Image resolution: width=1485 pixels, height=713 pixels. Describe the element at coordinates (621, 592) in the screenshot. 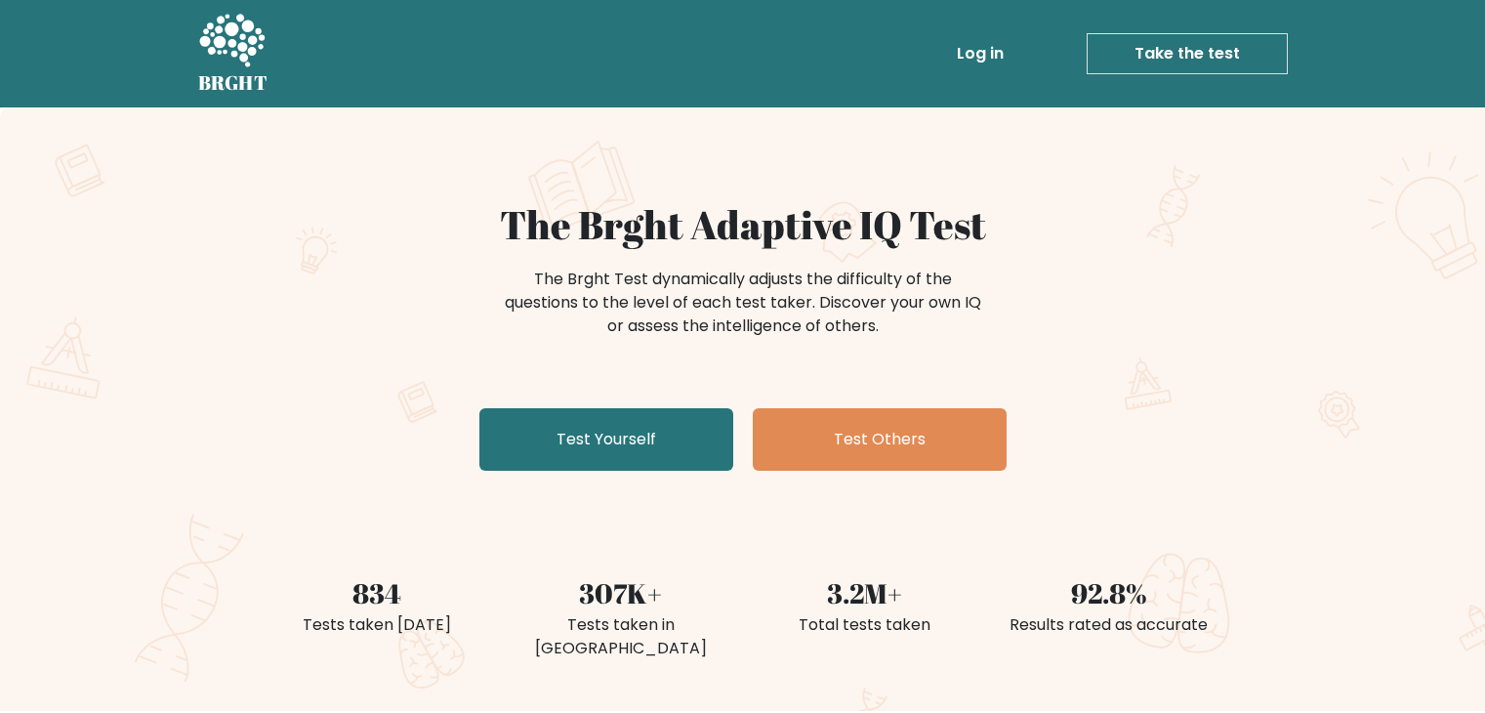

I see `div: 307K+` at that location.